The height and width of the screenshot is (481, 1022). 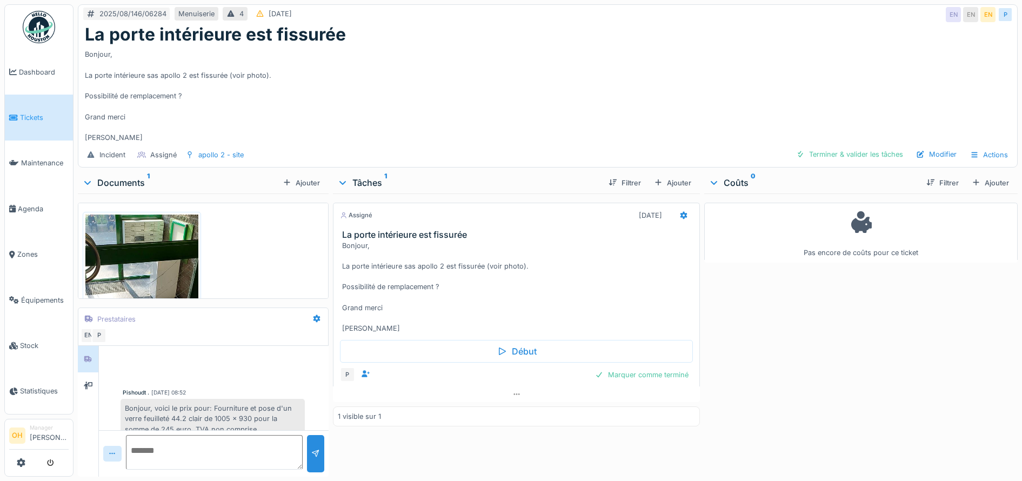 I want to click on span: Dashboard, so click(x=44, y=72).